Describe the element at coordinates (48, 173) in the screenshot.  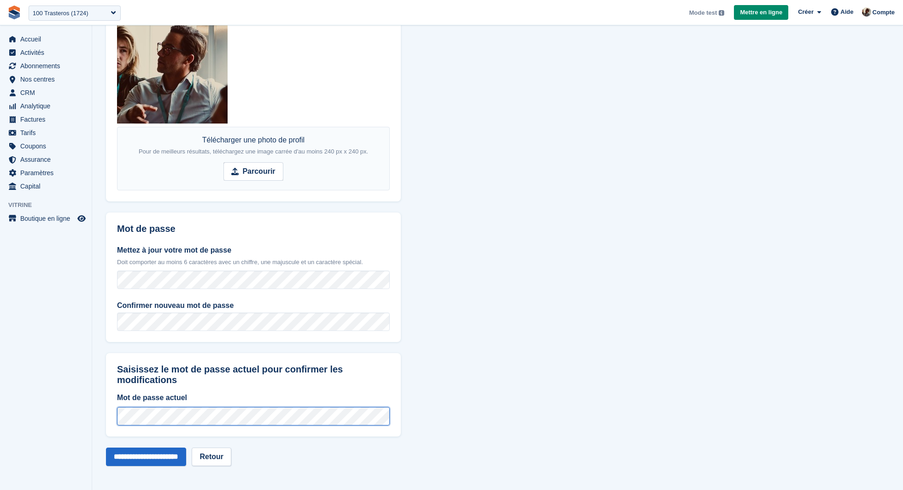
I see `span: Paramètres` at that location.